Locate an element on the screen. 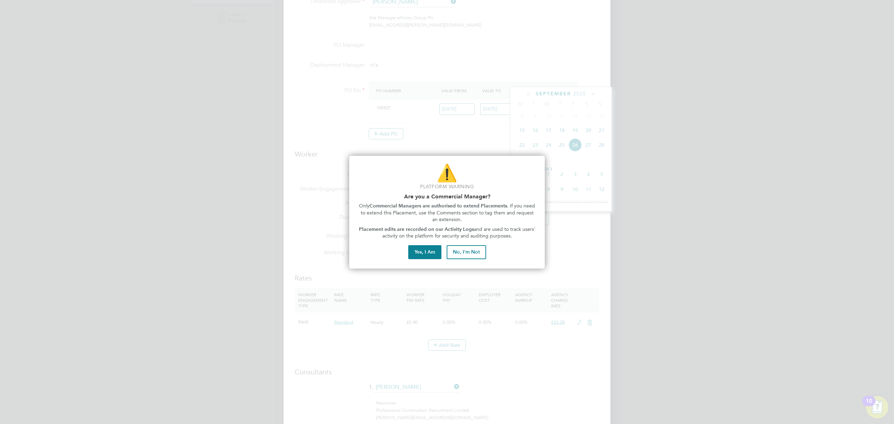 Image resolution: width=894 pixels, height=424 pixels. strong: Commercial Managers are authorised to extend Placements is located at coordinates (438, 206).